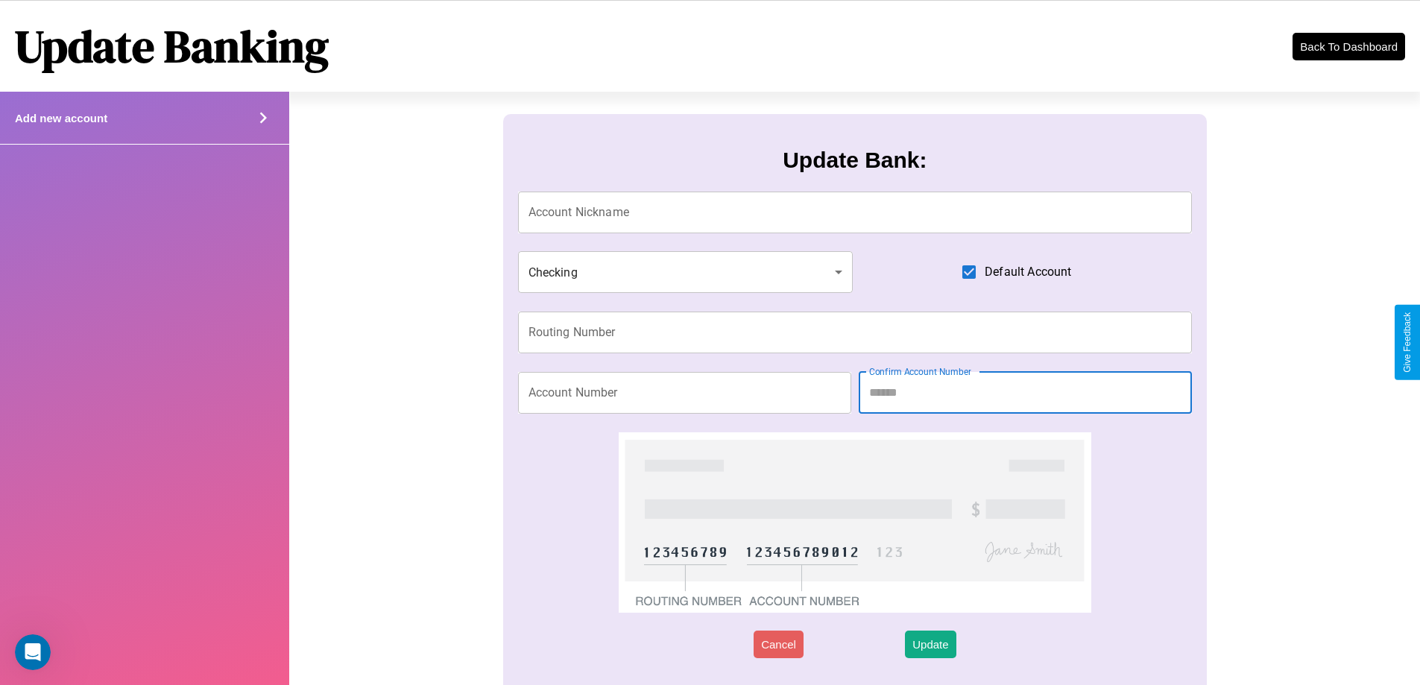 This screenshot has width=1420, height=685. I want to click on label: Confirm Account Number, so click(920, 371).